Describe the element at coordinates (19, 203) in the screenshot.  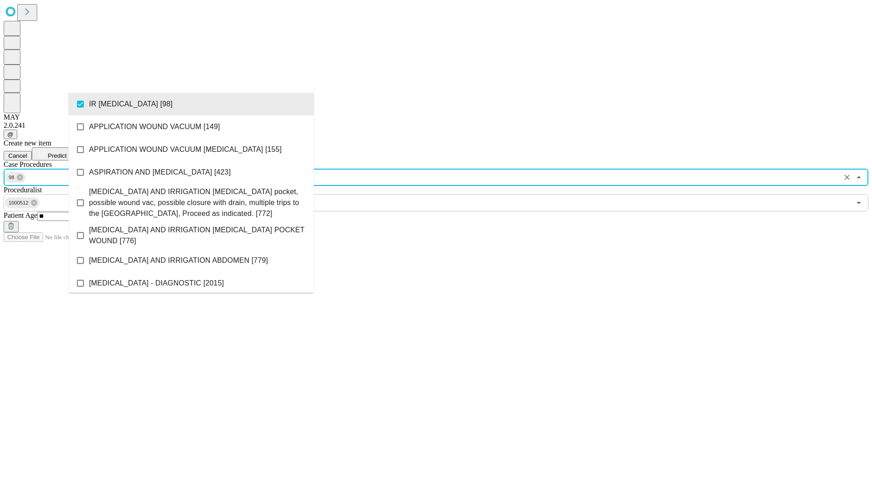
I see `span: 1000512` at that location.